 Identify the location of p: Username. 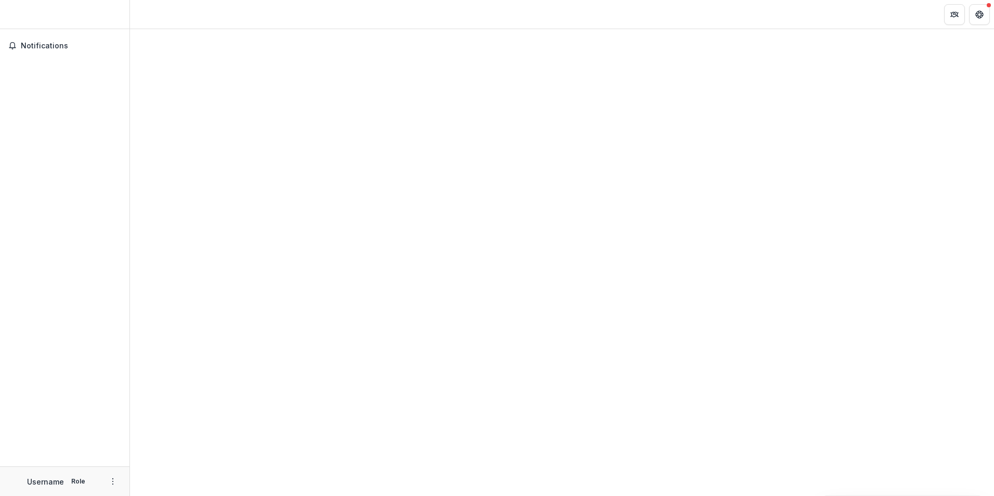
(45, 482).